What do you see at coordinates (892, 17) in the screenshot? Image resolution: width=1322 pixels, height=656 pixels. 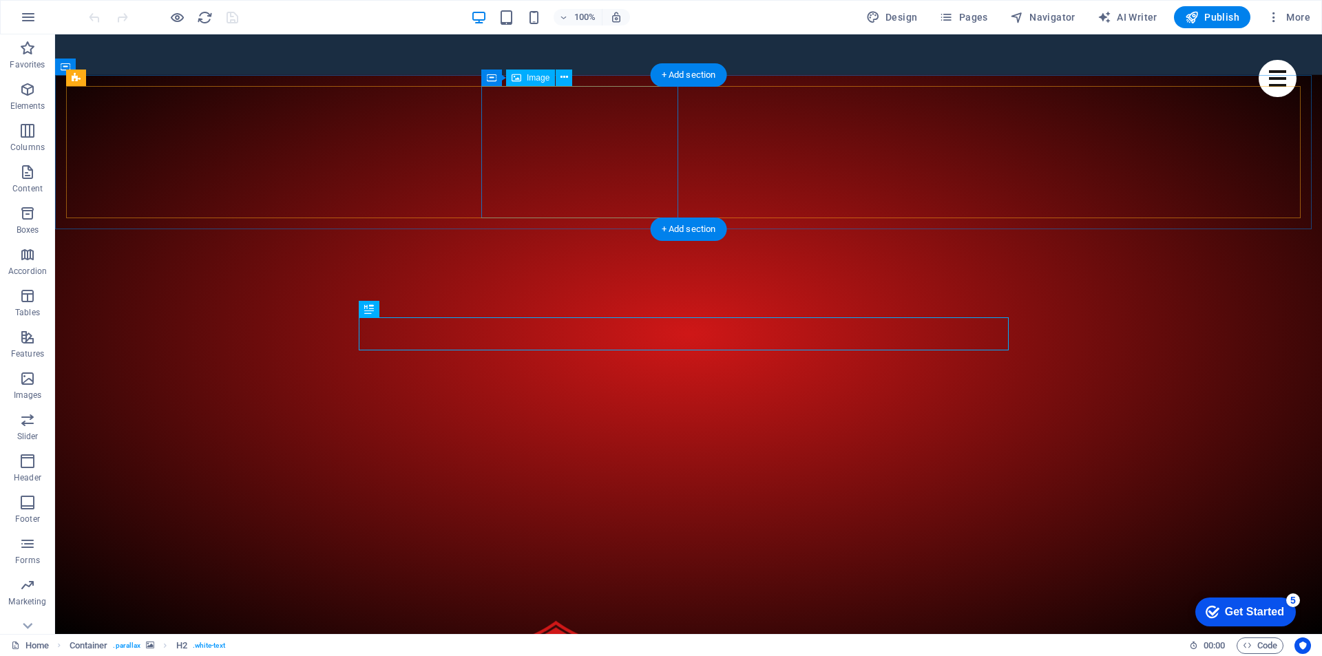 I see `span: Design` at bounding box center [892, 17].